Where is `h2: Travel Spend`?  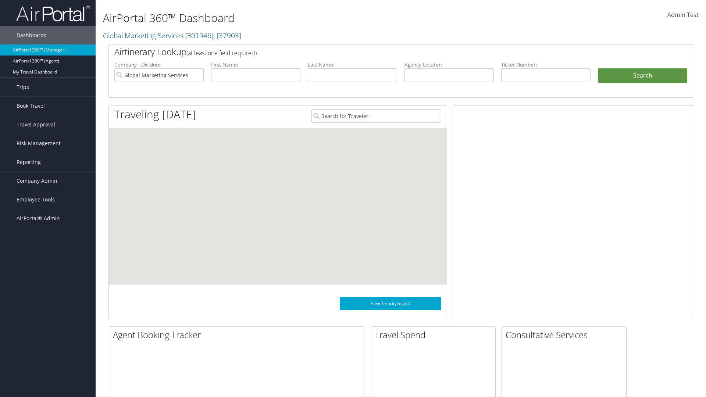
h2: Travel Spend is located at coordinates (435, 335).